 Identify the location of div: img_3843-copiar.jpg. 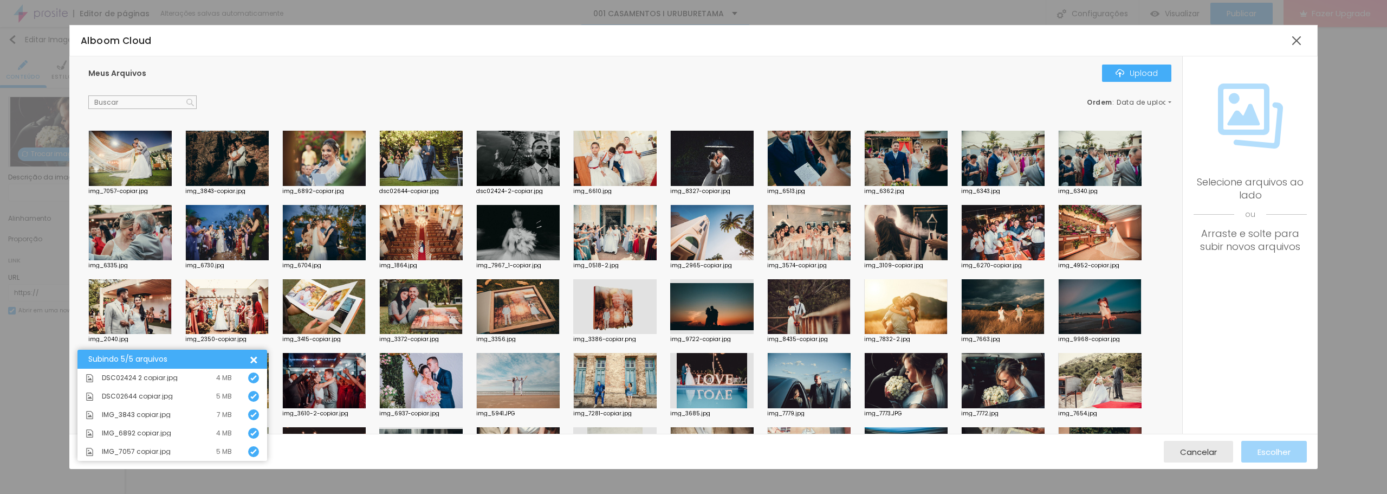
(227, 191).